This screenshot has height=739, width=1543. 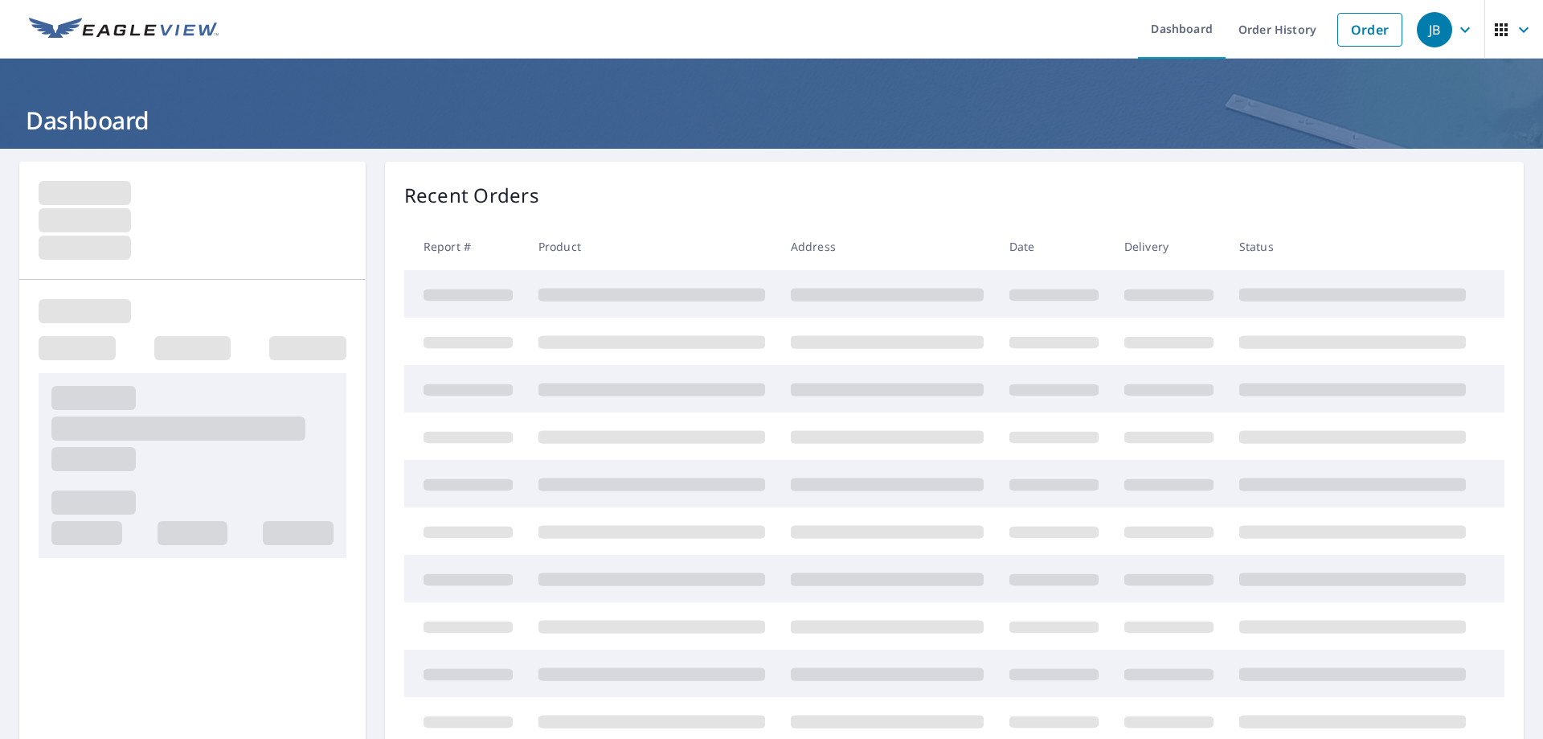 I want to click on a: Order, so click(x=1369, y=30).